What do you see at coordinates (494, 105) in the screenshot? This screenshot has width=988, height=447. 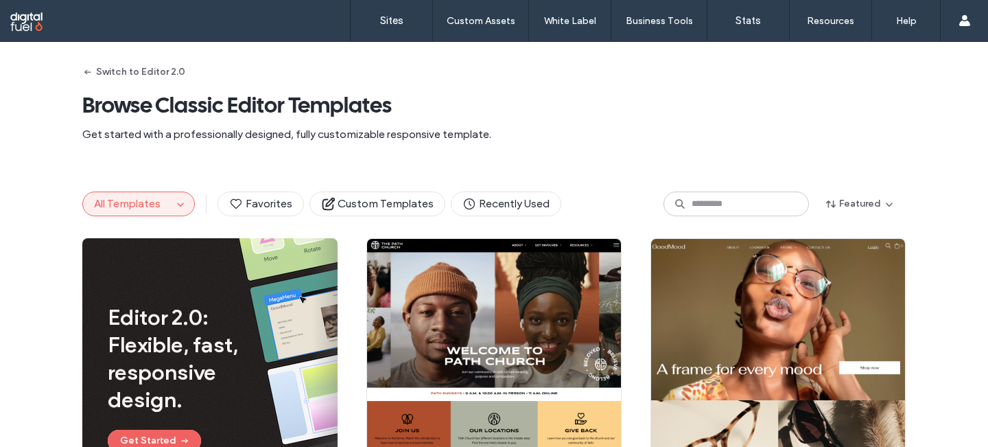 I see `span: Browse Classic Editor Templates` at bounding box center [494, 105].